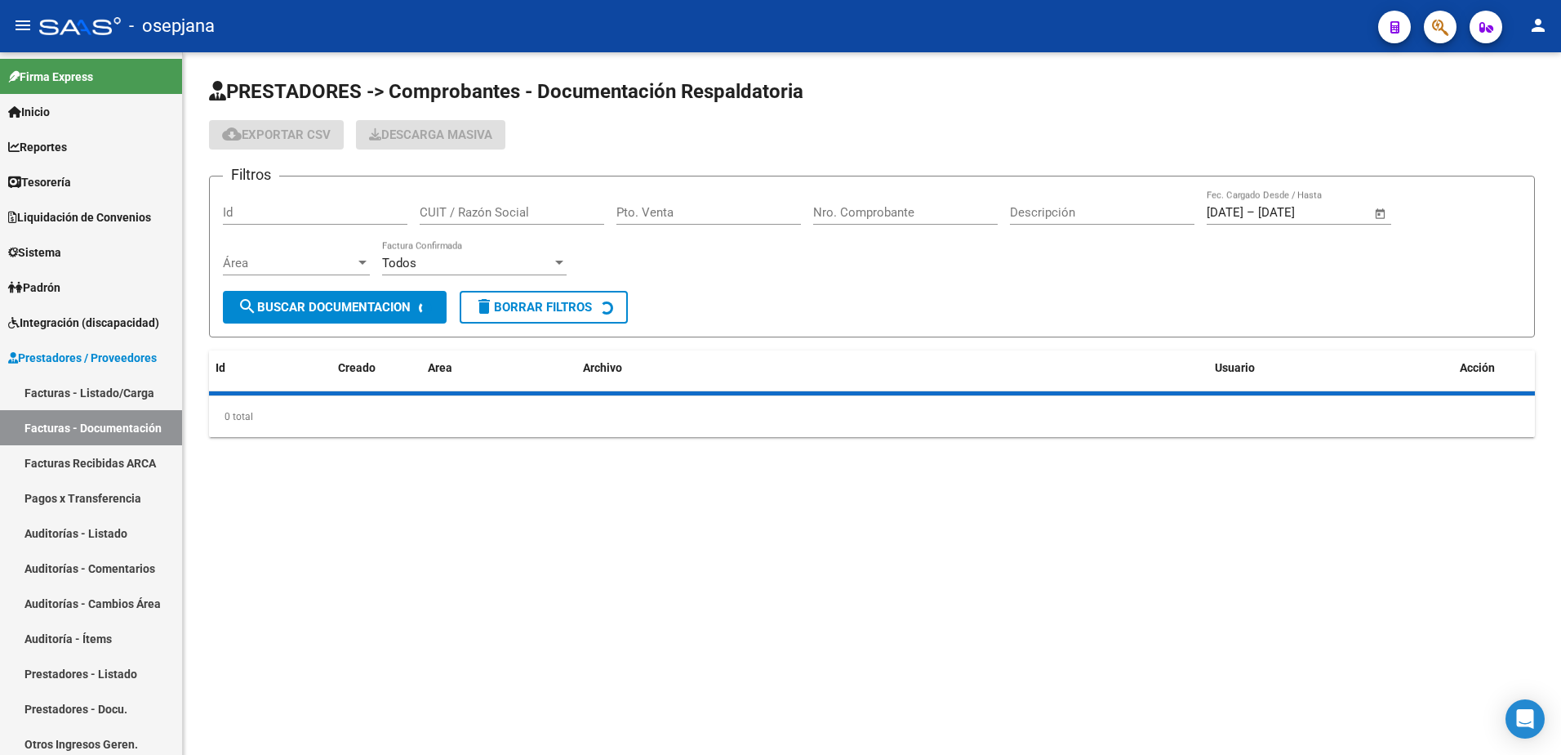  I want to click on span: - osepjana, so click(172, 26).